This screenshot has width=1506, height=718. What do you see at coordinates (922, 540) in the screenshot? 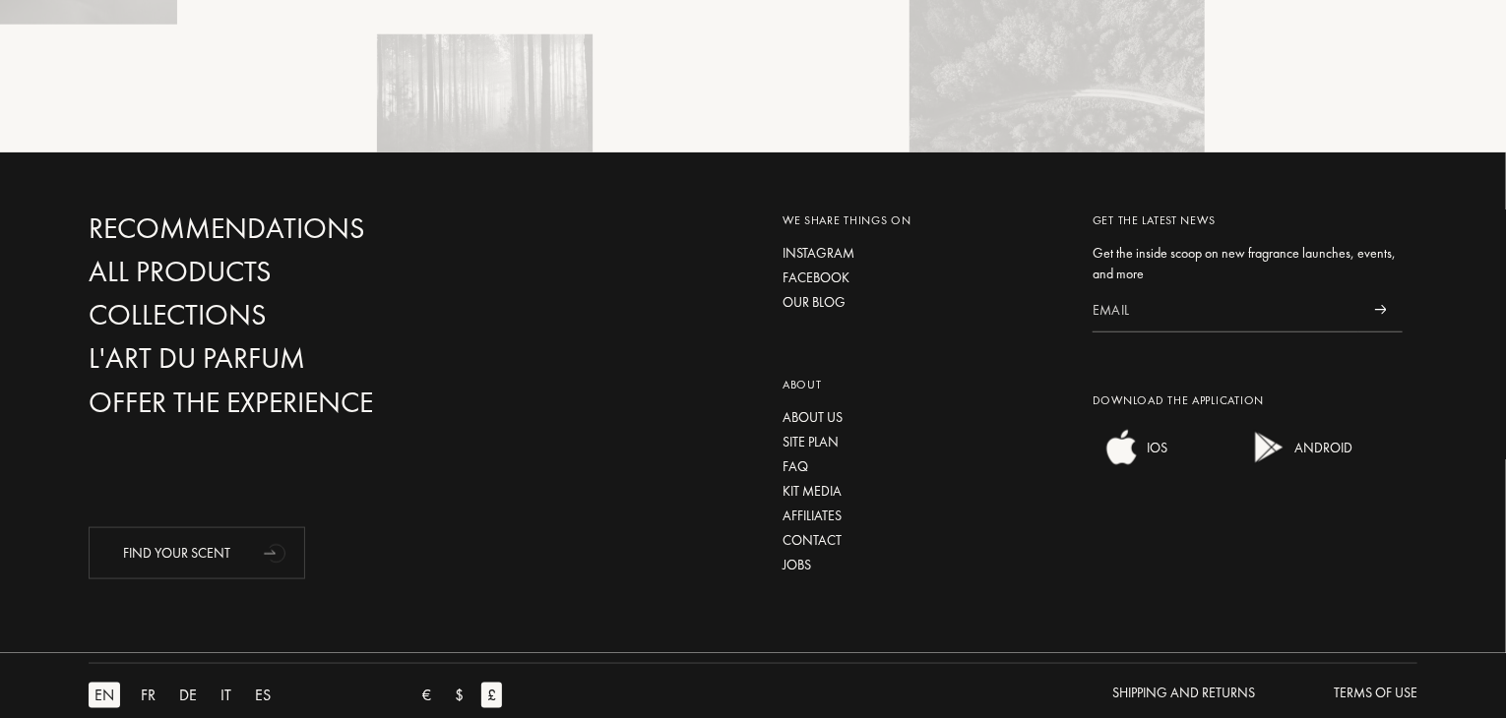
I see `a: Contact` at bounding box center [922, 540].